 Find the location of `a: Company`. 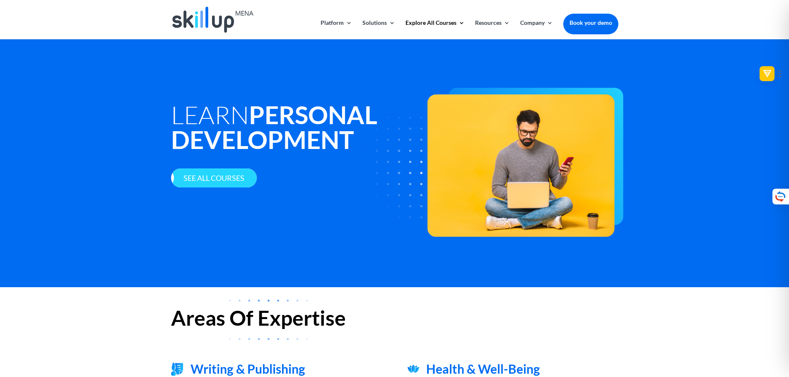

a: Company is located at coordinates (536, 29).